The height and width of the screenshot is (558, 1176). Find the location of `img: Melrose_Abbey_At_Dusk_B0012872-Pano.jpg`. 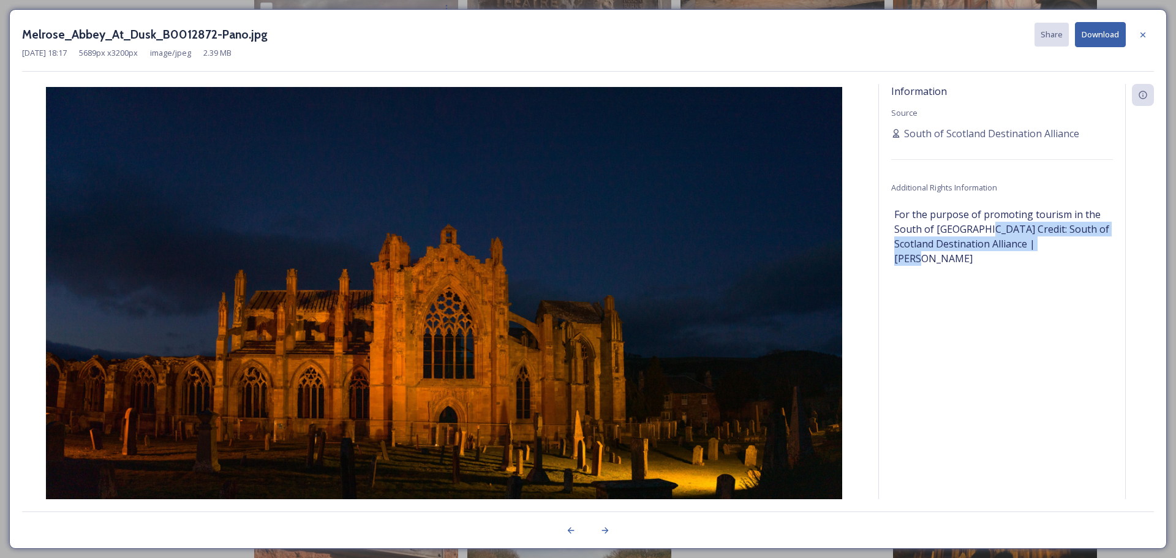

img: Melrose_Abbey_At_Dusk_B0012872-Pano.jpg is located at coordinates (444, 311).